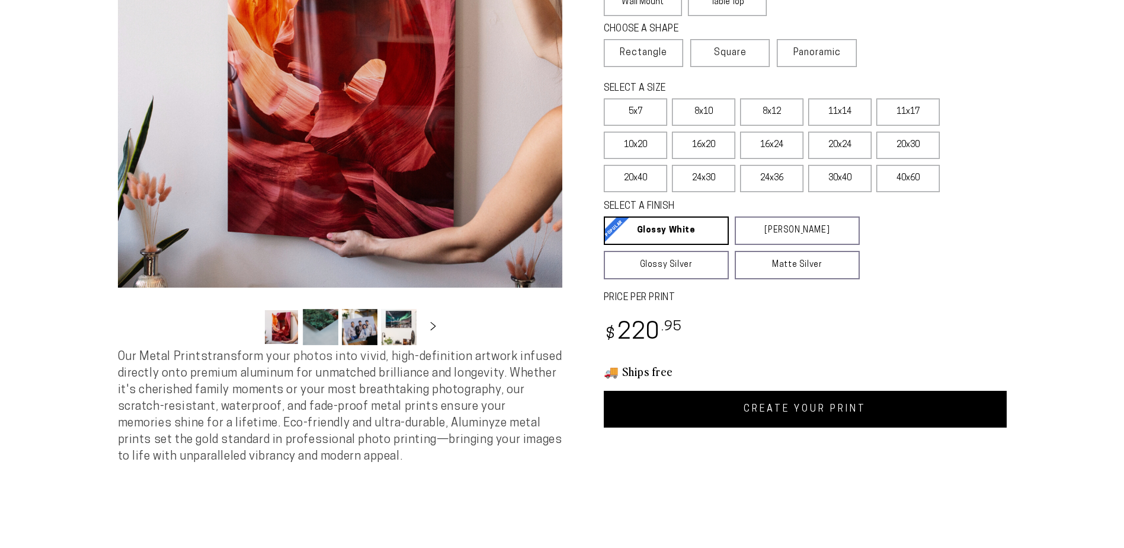 The image size is (1124, 548). What do you see at coordinates (635, 178) in the screenshot?
I see `label: 20x40` at bounding box center [635, 178].